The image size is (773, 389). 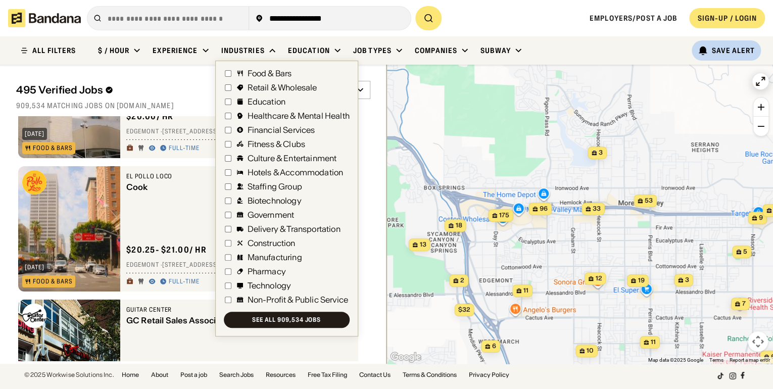 I want to click on a: Privacy Policy, so click(x=489, y=375).